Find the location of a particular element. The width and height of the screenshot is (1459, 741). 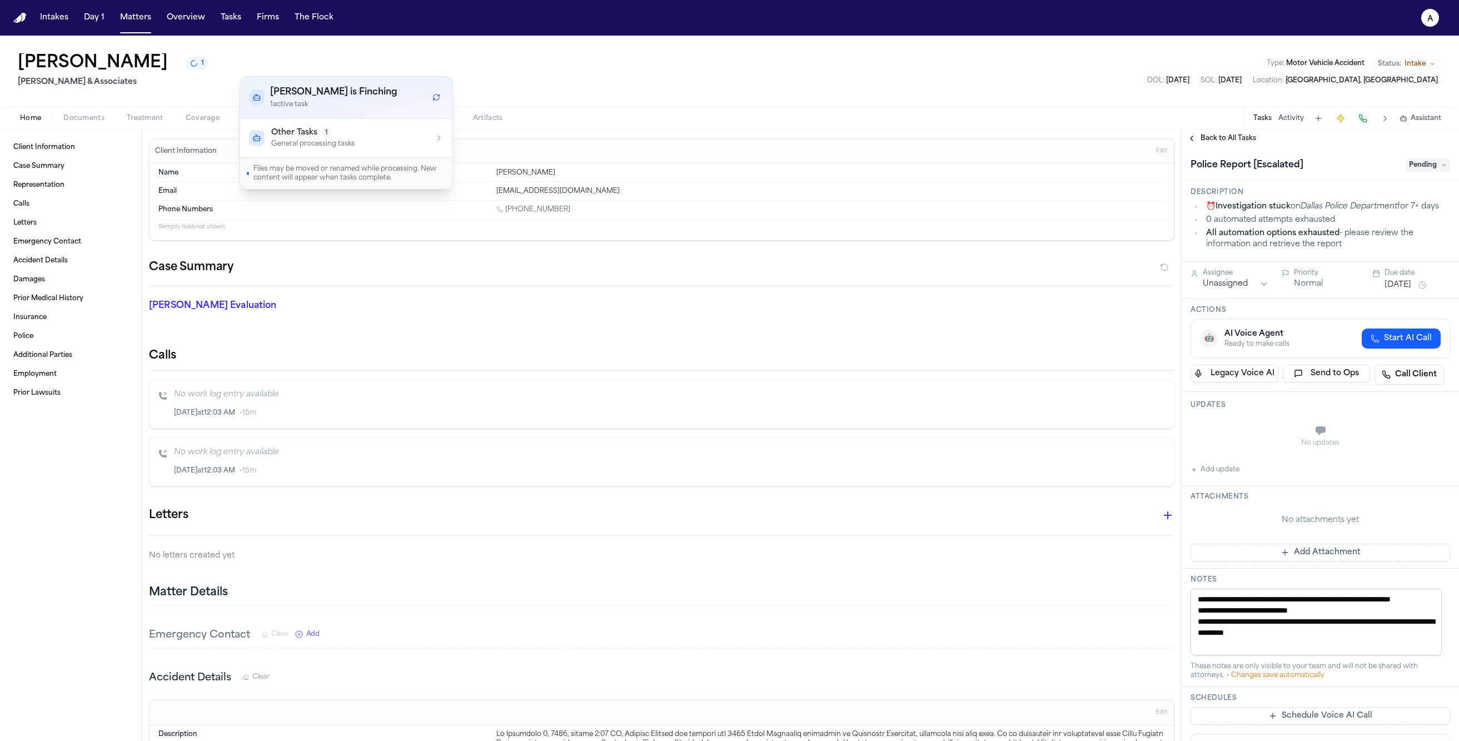

a: Day 1 is located at coordinates (94, 18).